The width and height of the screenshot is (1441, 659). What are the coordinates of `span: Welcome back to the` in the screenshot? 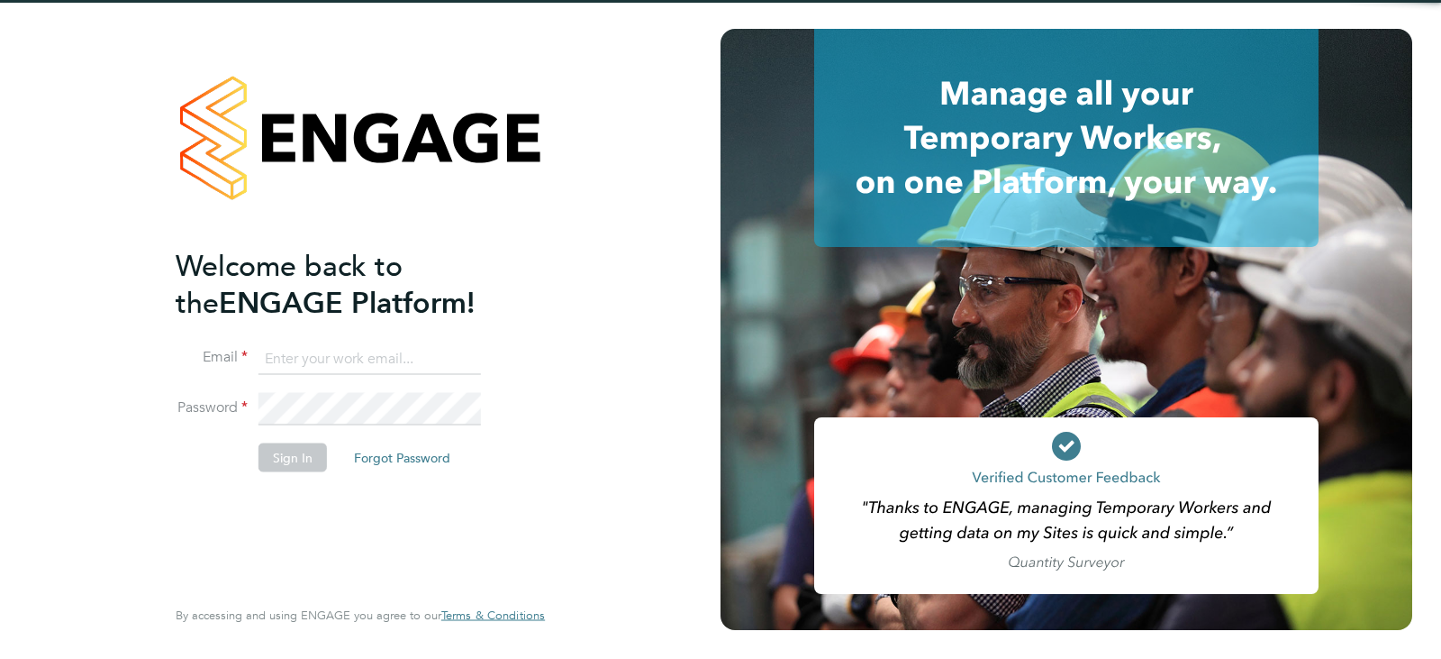 It's located at (289, 284).